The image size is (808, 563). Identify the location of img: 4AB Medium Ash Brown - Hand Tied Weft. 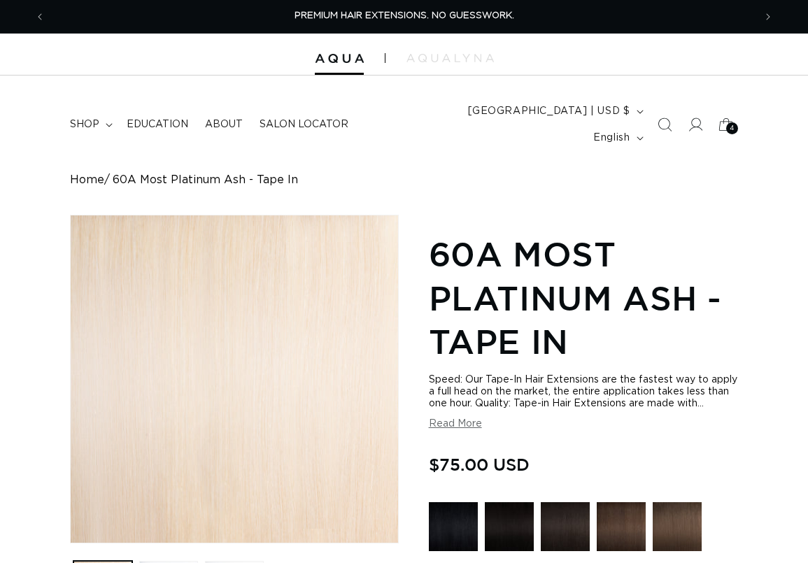
(678, 527).